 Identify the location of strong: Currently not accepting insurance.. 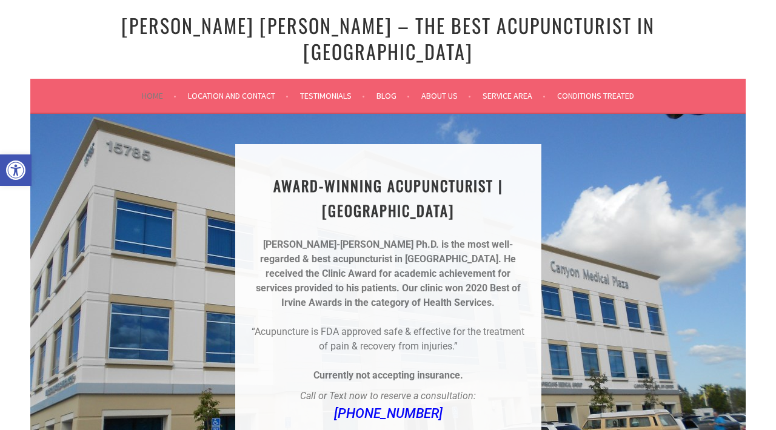
(388, 375).